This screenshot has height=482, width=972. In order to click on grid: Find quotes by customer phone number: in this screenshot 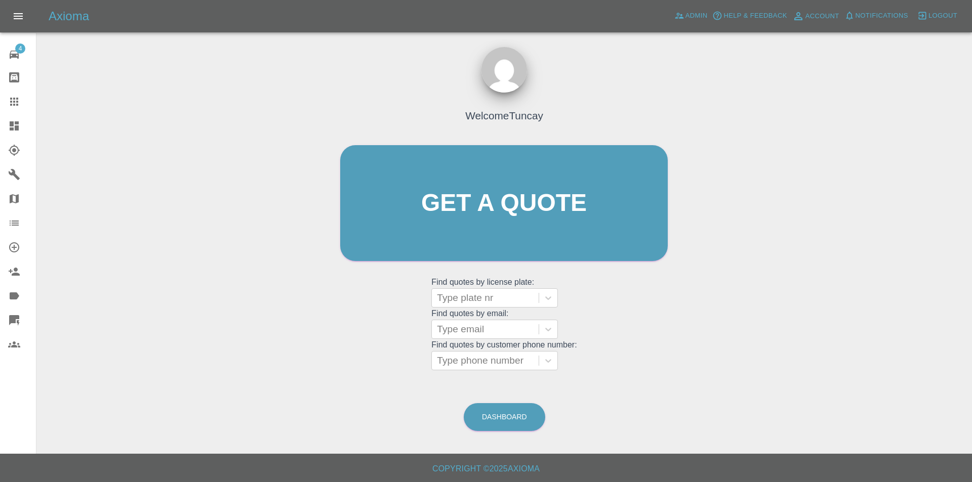, I will do `click(504, 355)`.